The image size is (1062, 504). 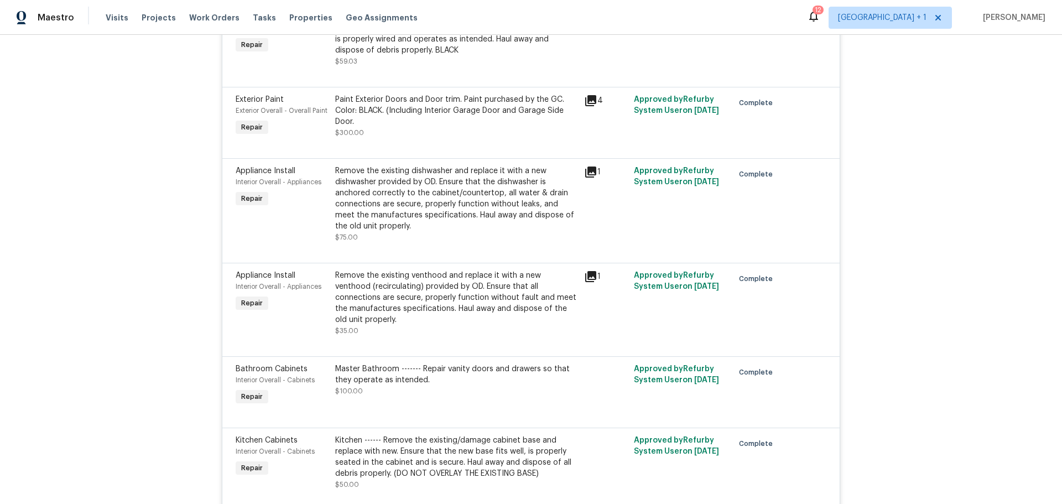 I want to click on div: Remove the existing dishwasher and replace it with a new dishwasher provided by OD. Ensure that t..., so click(x=456, y=198).